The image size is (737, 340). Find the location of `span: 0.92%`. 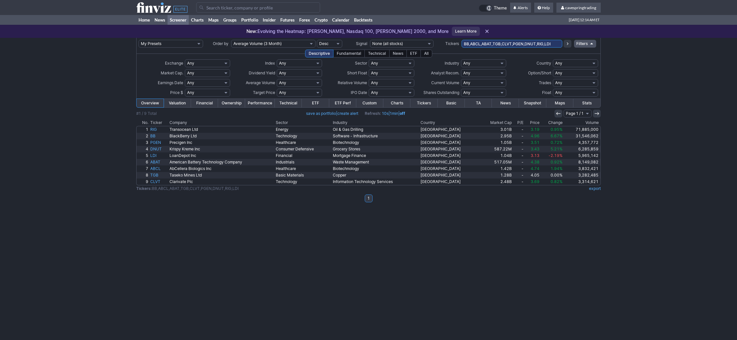

span: 0.92% is located at coordinates (557, 162).